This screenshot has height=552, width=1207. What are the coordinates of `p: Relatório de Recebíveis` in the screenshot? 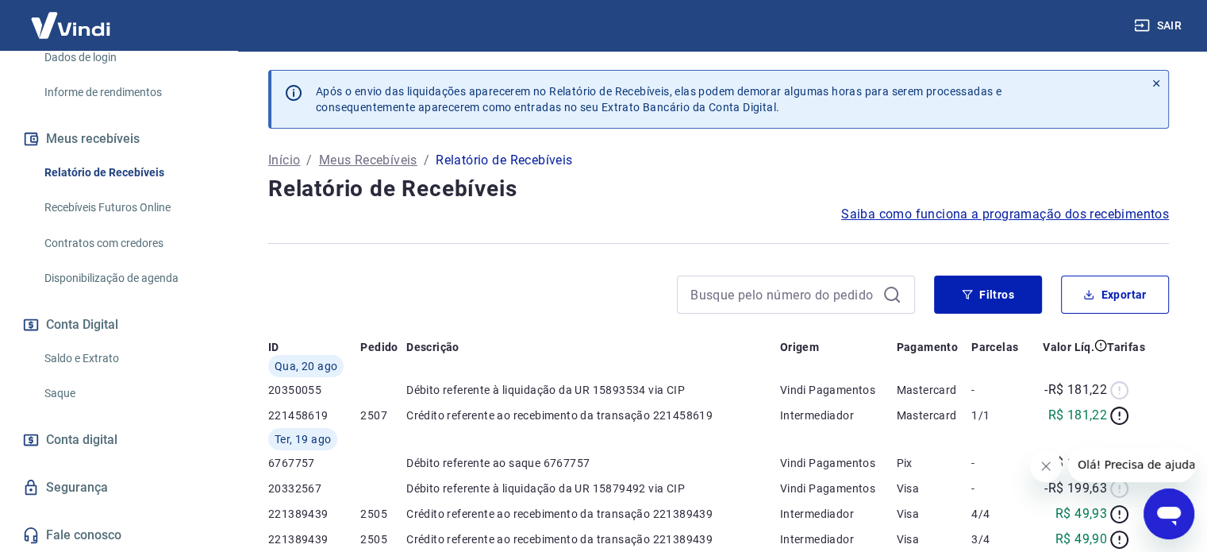 It's located at (504, 160).